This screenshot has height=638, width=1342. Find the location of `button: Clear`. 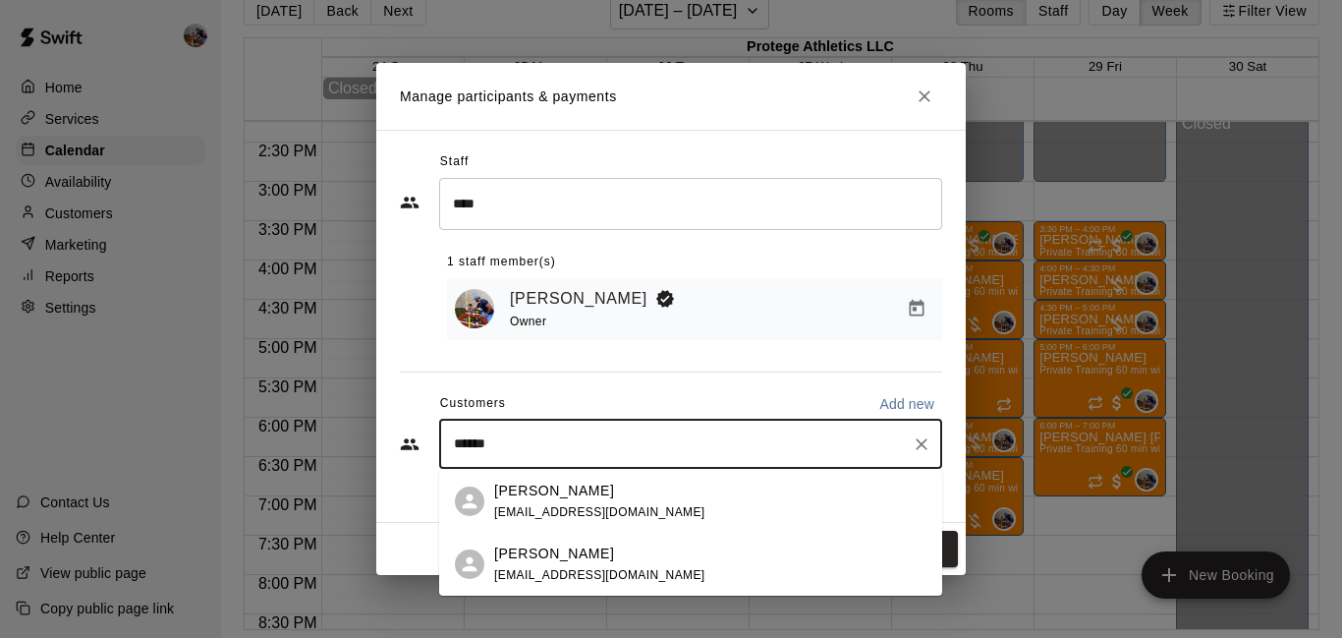

button: Clear is located at coordinates (921, 444).